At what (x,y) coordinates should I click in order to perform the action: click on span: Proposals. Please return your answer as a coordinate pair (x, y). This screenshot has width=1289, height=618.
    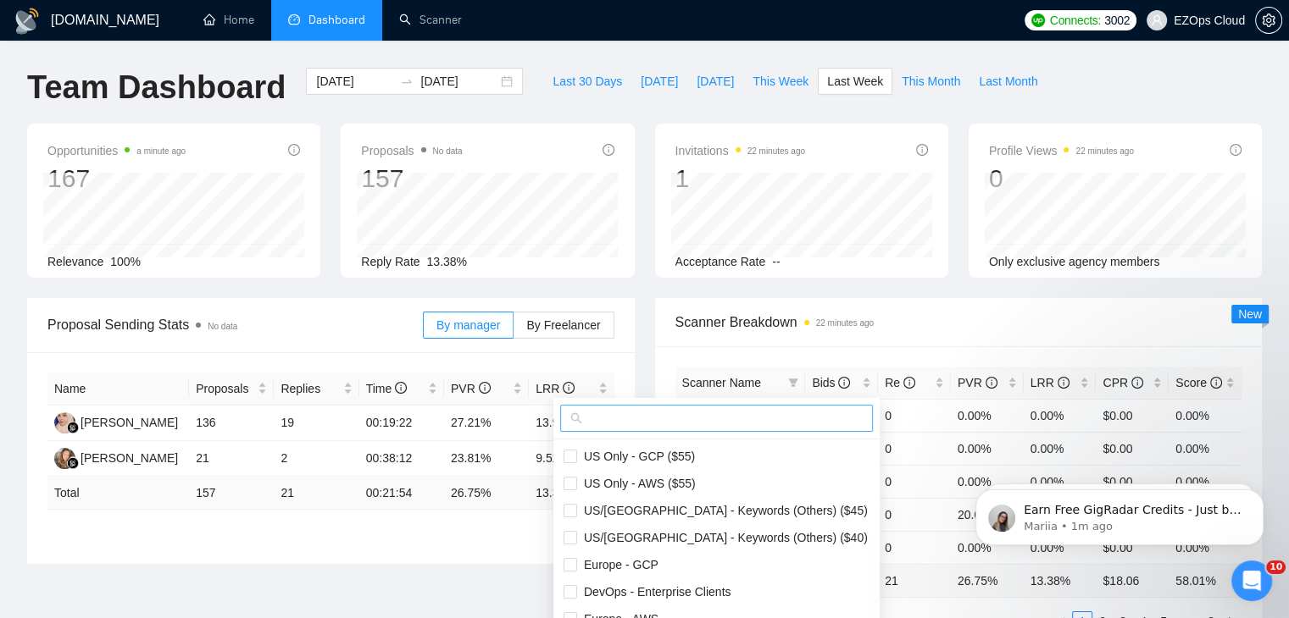
    Looking at the image, I should click on (225, 389).